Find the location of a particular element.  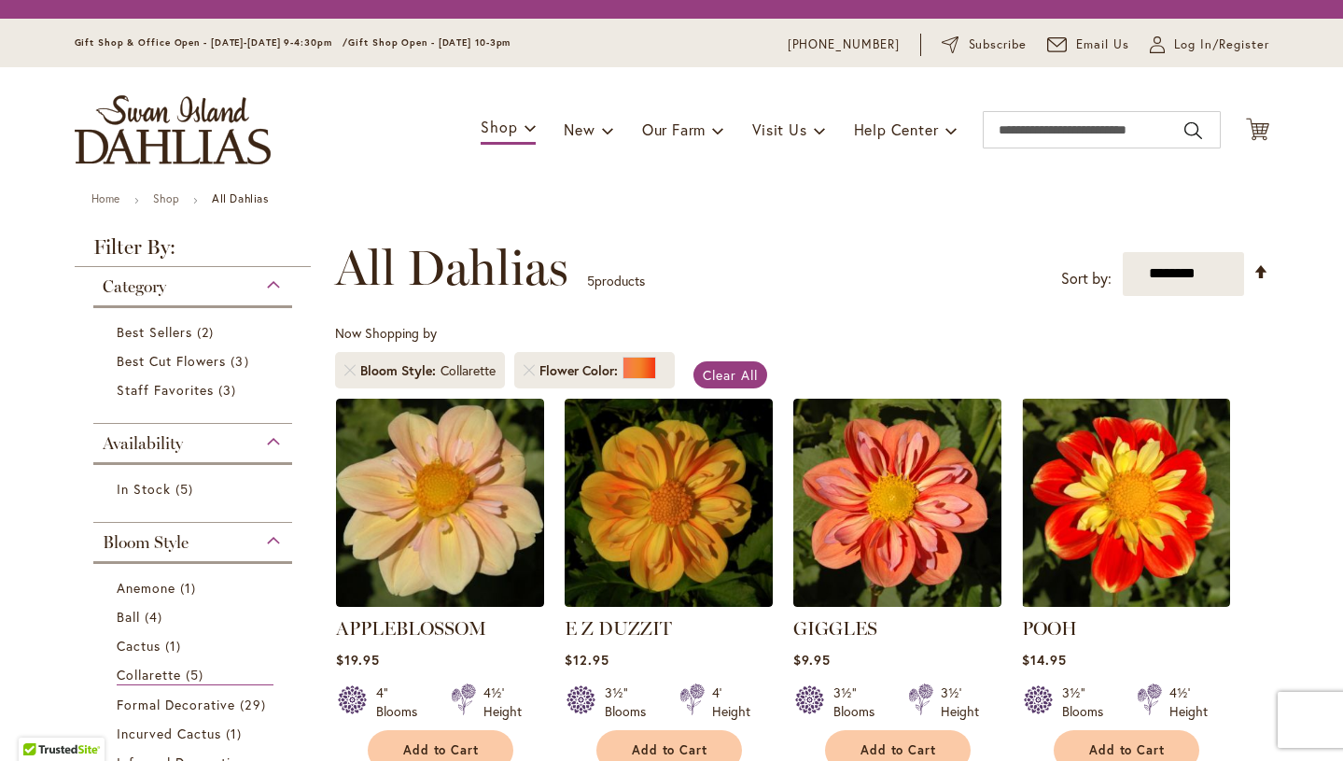

span: Anemone is located at coordinates (146, 587).